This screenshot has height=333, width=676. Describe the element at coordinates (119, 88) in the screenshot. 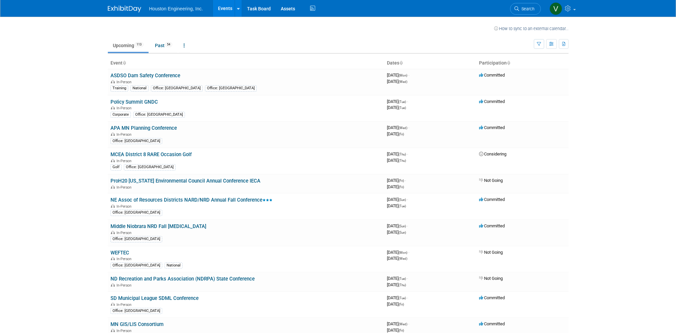

I see `div: Training` at that location.